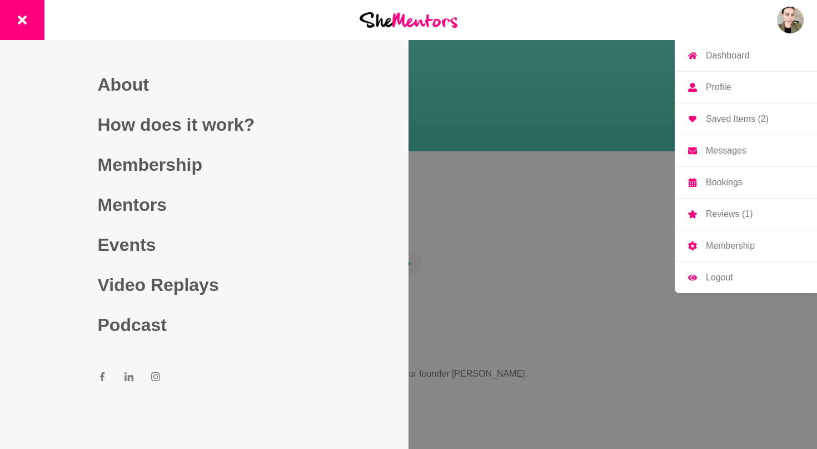  What do you see at coordinates (205, 245) in the screenshot?
I see `a: Events` at bounding box center [205, 245].